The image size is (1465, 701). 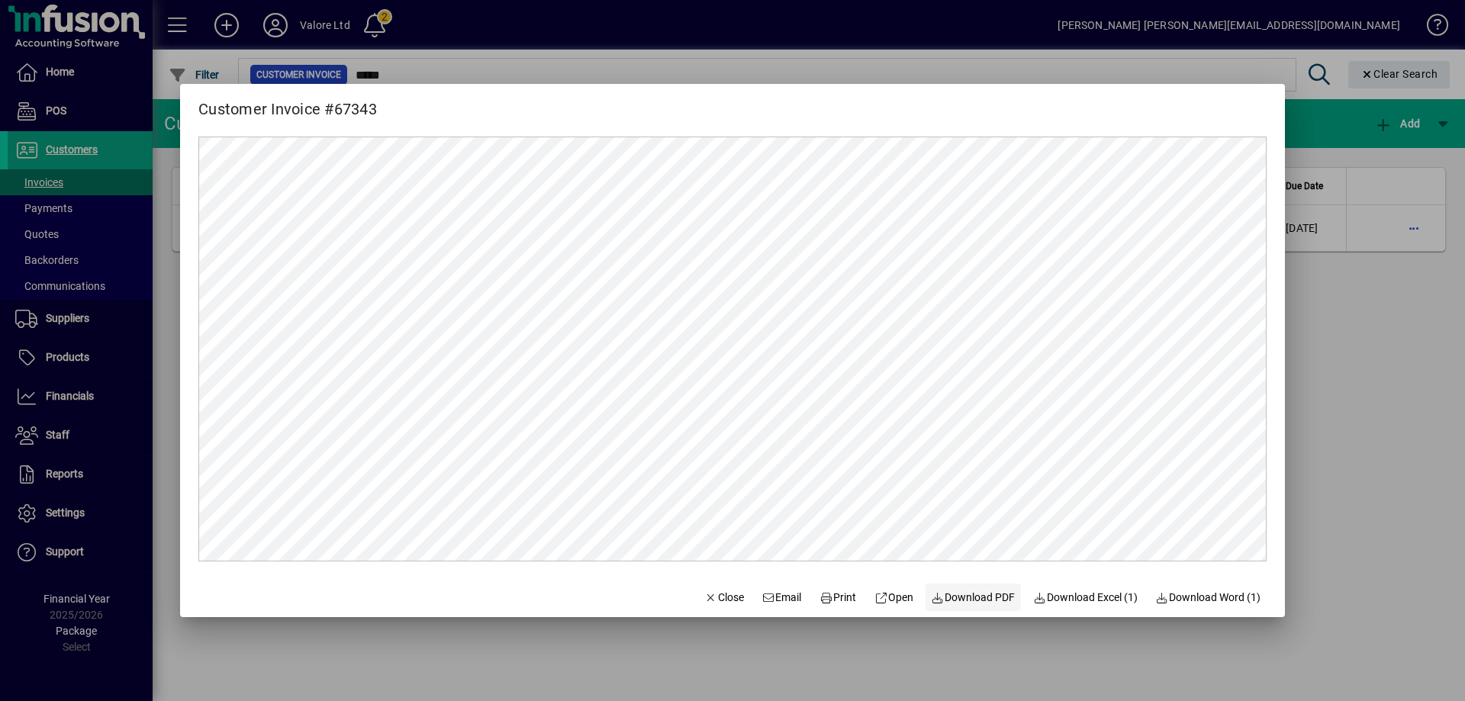 What do you see at coordinates (724, 597) in the screenshot?
I see `span: Close` at bounding box center [724, 597].